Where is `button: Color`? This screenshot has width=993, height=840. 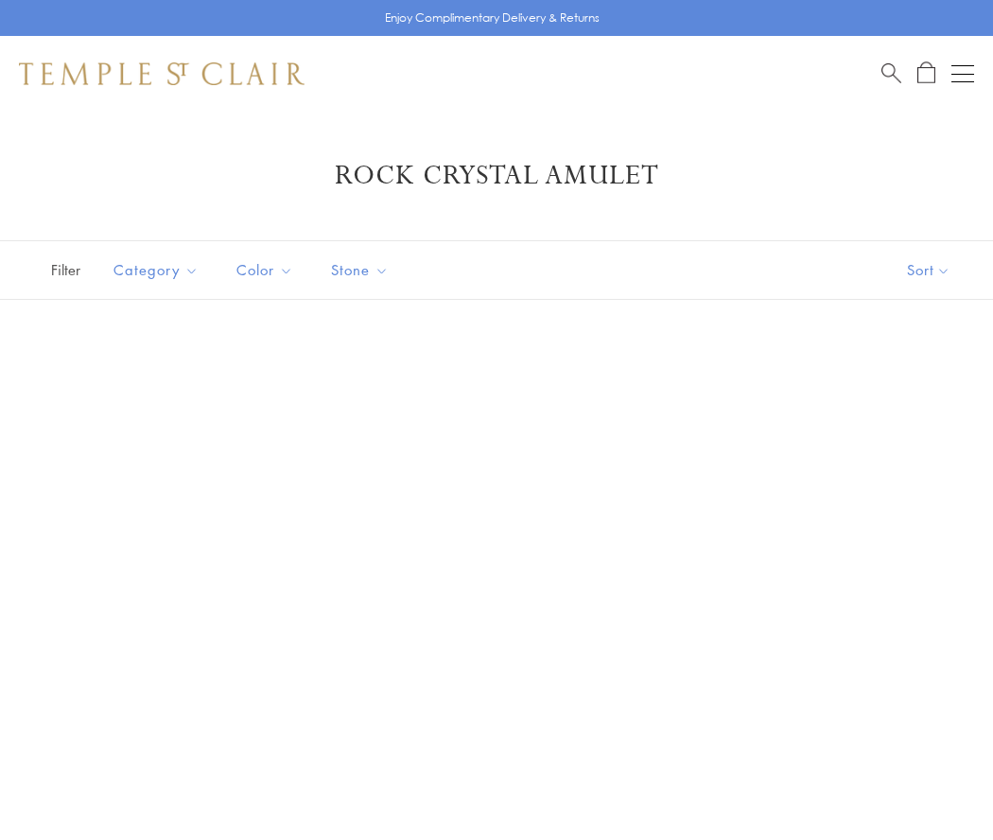 button: Color is located at coordinates (265, 270).